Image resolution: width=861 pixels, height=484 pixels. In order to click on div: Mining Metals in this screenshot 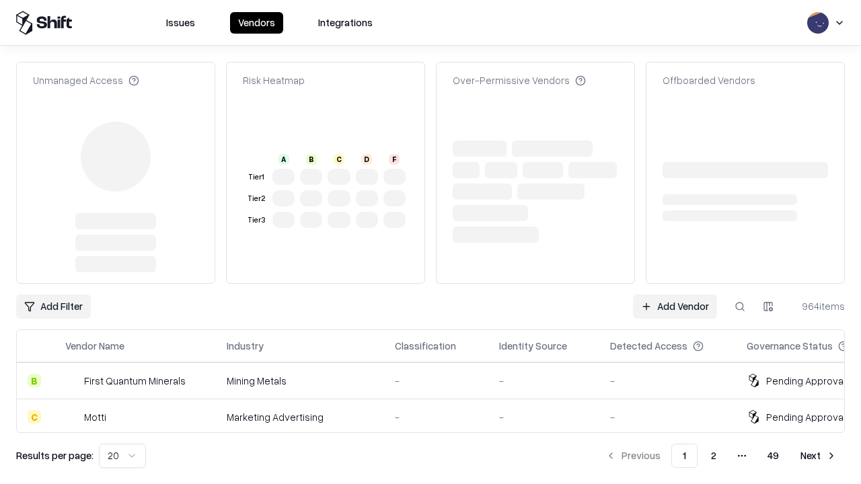, I will do `click(300, 381)`.